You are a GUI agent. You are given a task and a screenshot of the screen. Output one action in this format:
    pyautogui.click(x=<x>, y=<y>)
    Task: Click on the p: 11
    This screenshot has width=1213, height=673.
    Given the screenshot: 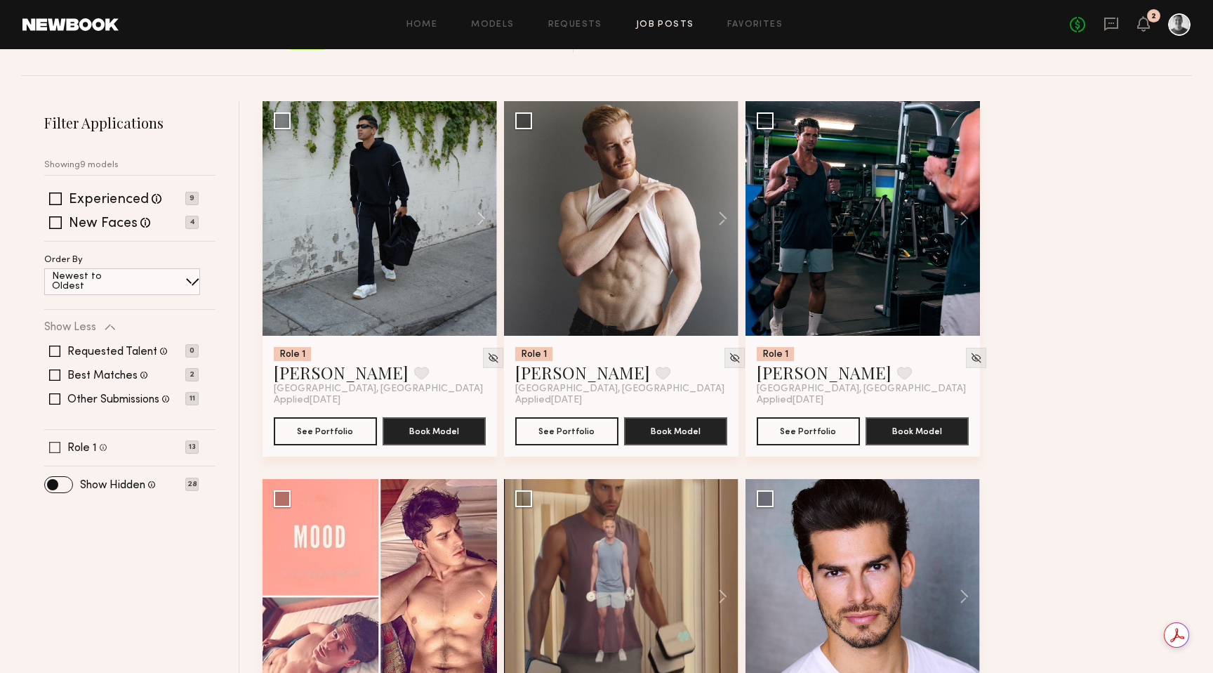 What is the action you would take?
    pyautogui.click(x=192, y=398)
    